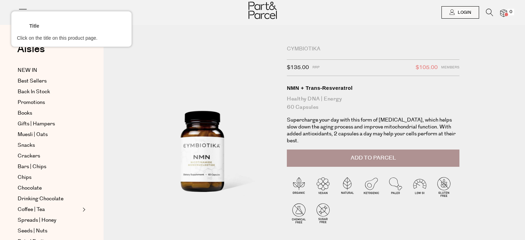  Describe the element at coordinates (396, 187) in the screenshot. I see `img: P_P-ICONS-Live_Bec_V11_Paleo.svg` at that location.